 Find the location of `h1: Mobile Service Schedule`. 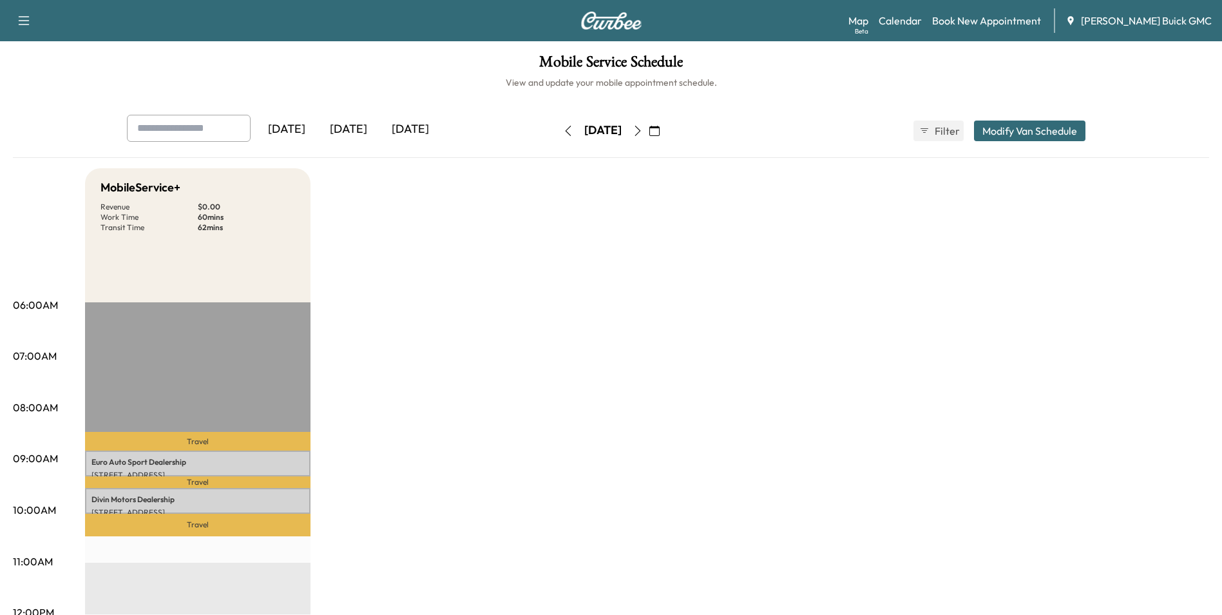

h1: Mobile Service Schedule is located at coordinates (611, 65).